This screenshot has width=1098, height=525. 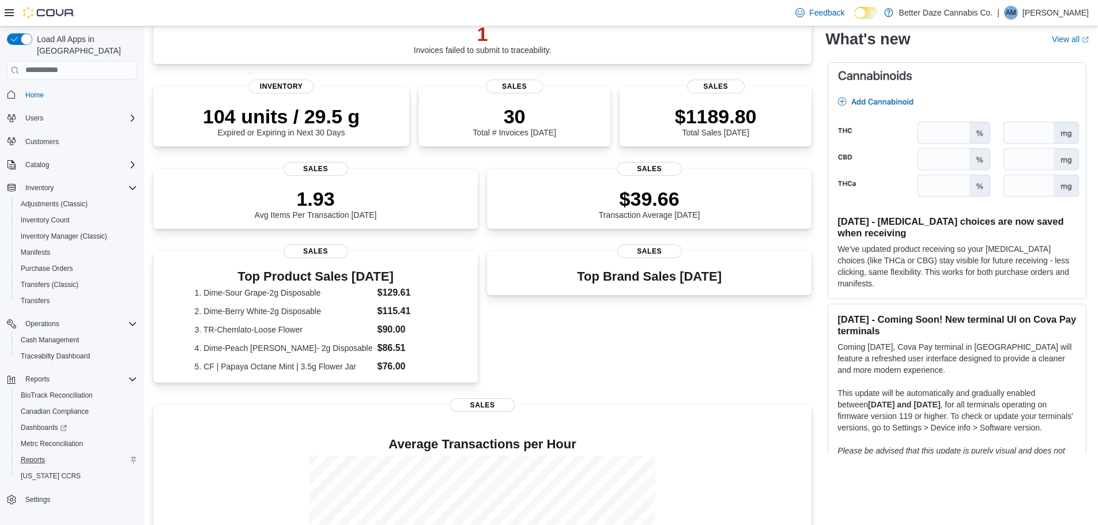 I want to click on a: Dashboards, so click(x=77, y=428).